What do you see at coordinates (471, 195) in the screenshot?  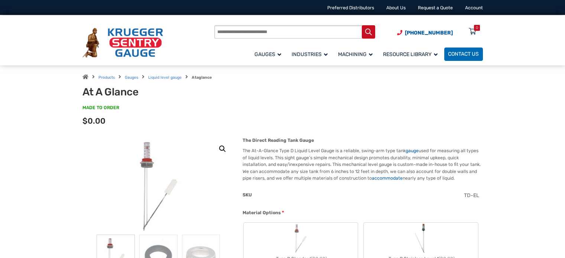 I see `span: TD-EL` at bounding box center [471, 195].